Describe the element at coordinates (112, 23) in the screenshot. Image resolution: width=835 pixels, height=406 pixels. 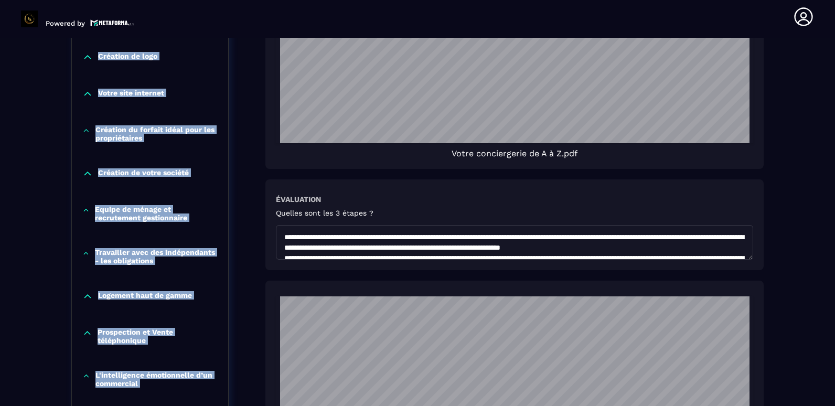
I see `img: logo` at that location.